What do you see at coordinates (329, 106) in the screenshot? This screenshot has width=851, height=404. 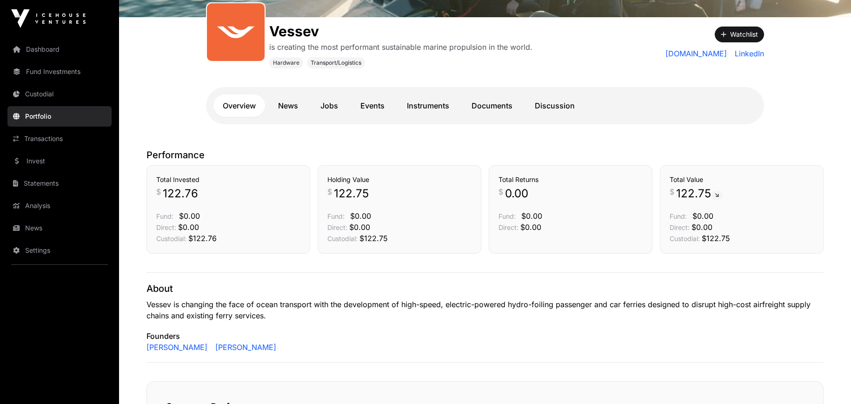 I see `a: Jobs` at bounding box center [329, 106].